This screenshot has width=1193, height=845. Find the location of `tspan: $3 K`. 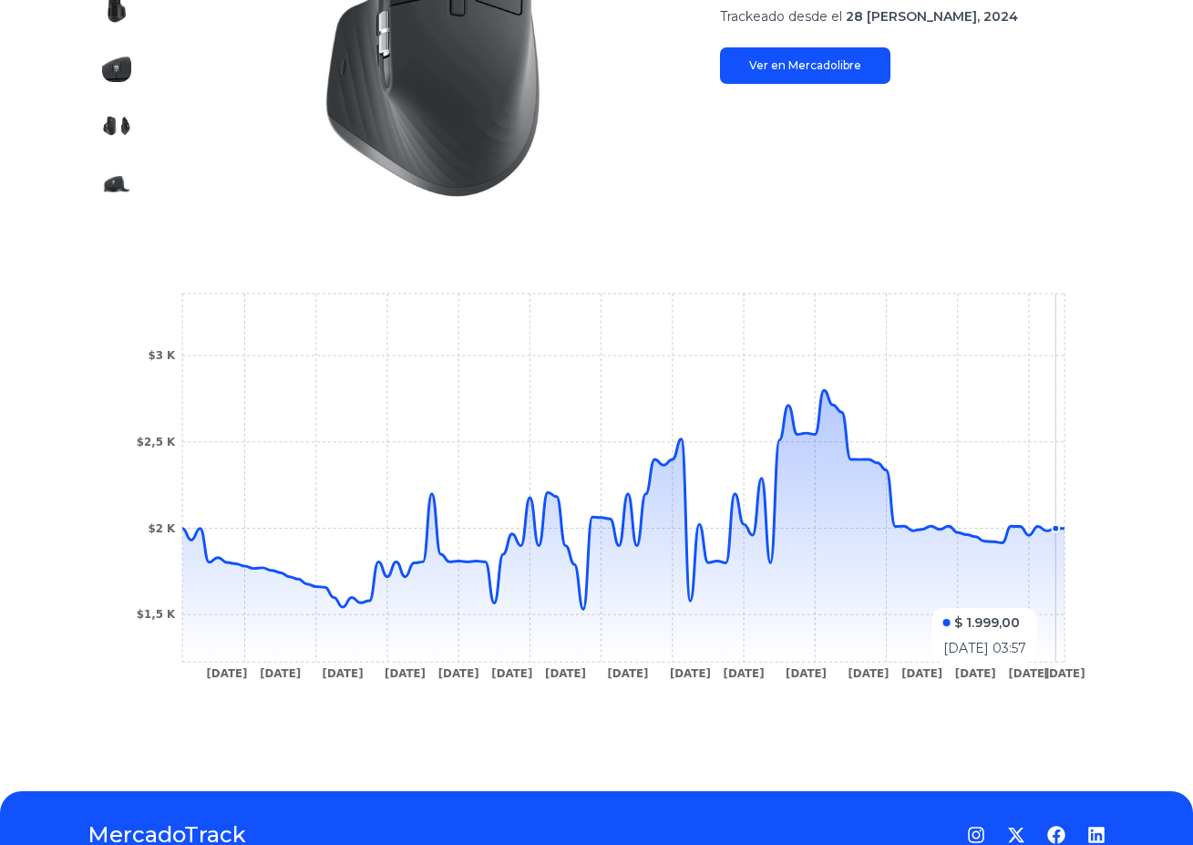

tspan: $3 K is located at coordinates (161, 355).